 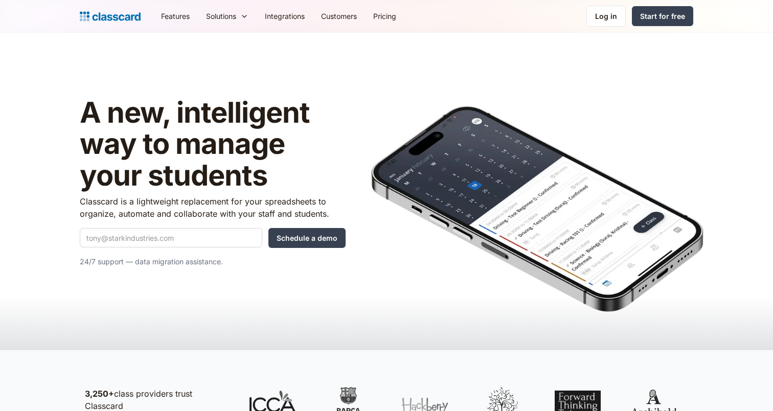 I want to click on a: Customers, so click(x=339, y=16).